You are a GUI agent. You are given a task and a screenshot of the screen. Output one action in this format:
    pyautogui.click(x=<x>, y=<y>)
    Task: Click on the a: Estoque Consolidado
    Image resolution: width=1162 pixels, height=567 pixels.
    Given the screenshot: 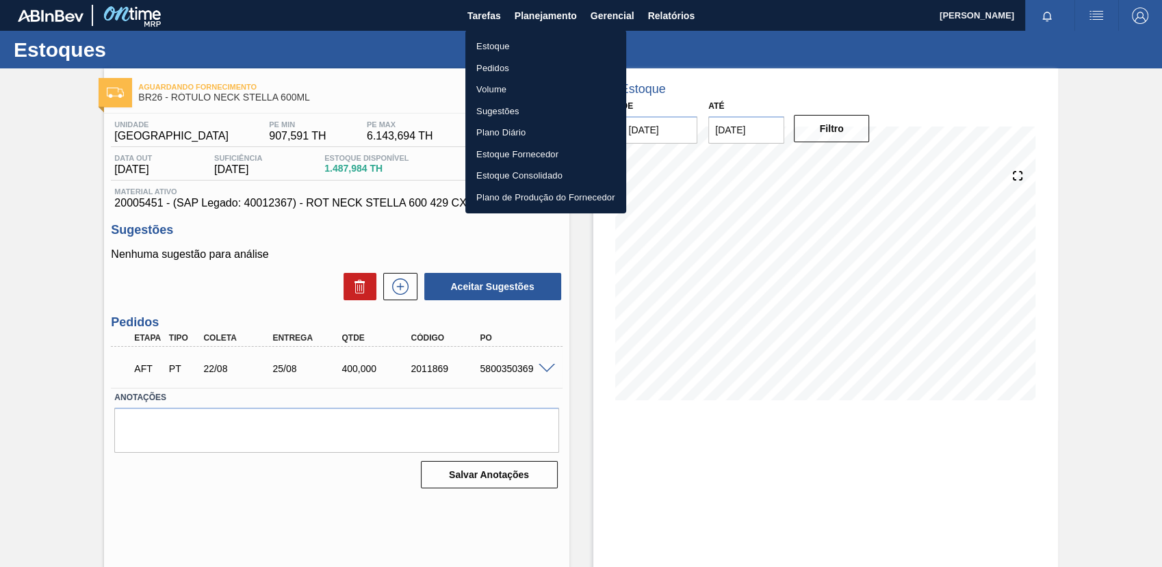 What is the action you would take?
    pyautogui.click(x=545, y=176)
    